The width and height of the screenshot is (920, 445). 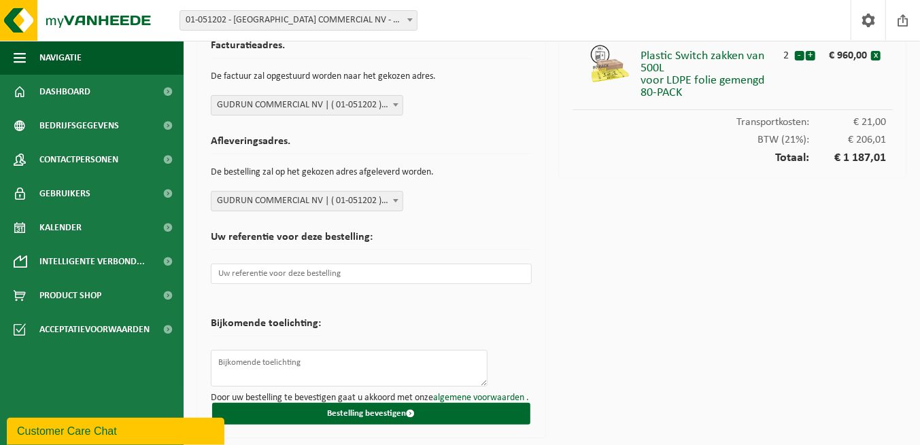 I want to click on h2: Facturatieadres., so click(x=371, y=49).